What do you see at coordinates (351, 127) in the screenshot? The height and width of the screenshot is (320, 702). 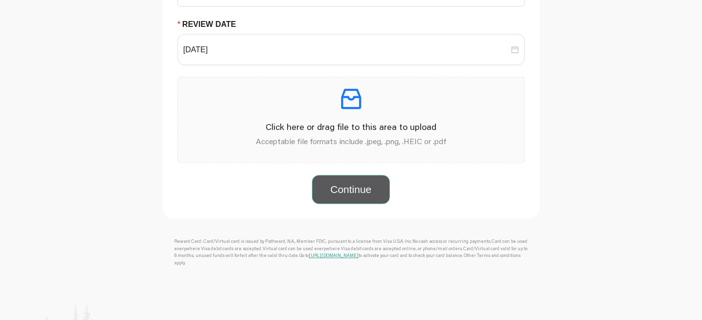 I see `p: Click here or drag file to this area to upload` at bounding box center [351, 127].